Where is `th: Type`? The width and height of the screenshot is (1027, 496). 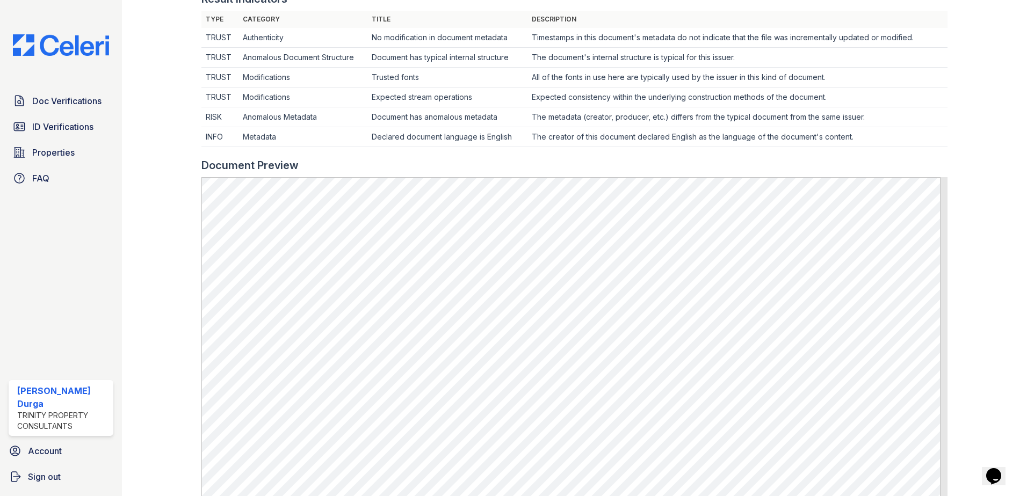
th: Type is located at coordinates (220, 19).